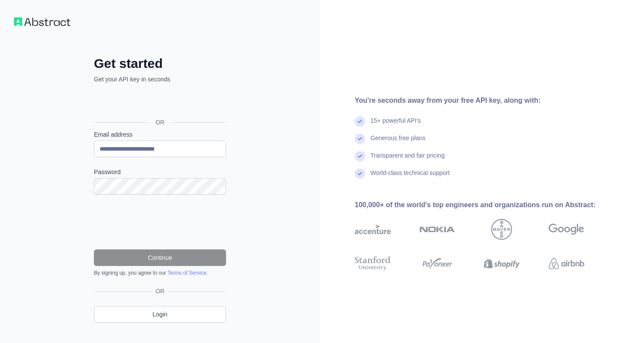 The width and height of the screenshot is (626, 343). What do you see at coordinates (567, 229) in the screenshot?
I see `img: google` at bounding box center [567, 229].